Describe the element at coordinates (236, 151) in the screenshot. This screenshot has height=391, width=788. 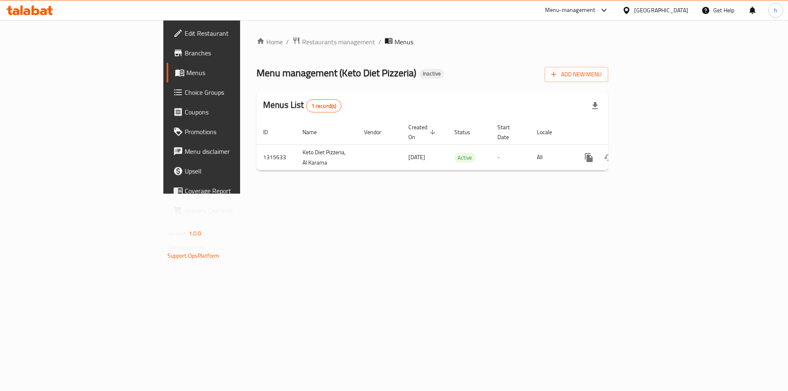
I see `span: Menu disclaimer` at that location.